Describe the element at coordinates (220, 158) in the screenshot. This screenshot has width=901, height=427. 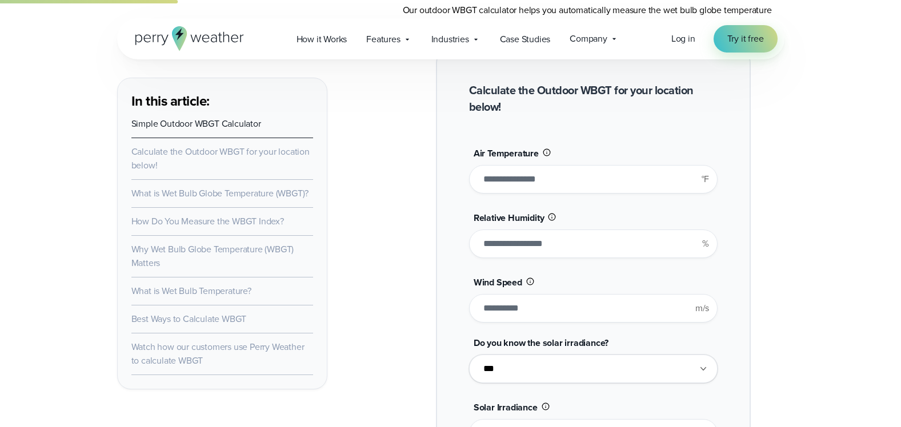
I see `a: Calculate the Outdoor WBGT for your location below!` at that location.